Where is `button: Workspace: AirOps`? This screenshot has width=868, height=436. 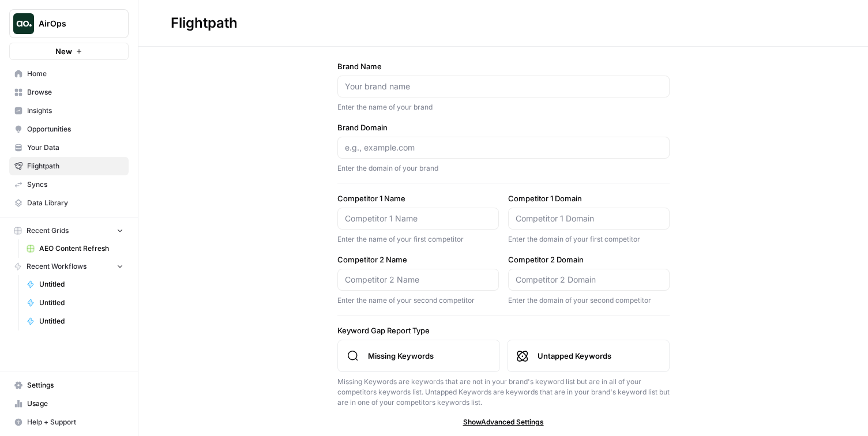
button: Workspace: AirOps is located at coordinates (69, 24).